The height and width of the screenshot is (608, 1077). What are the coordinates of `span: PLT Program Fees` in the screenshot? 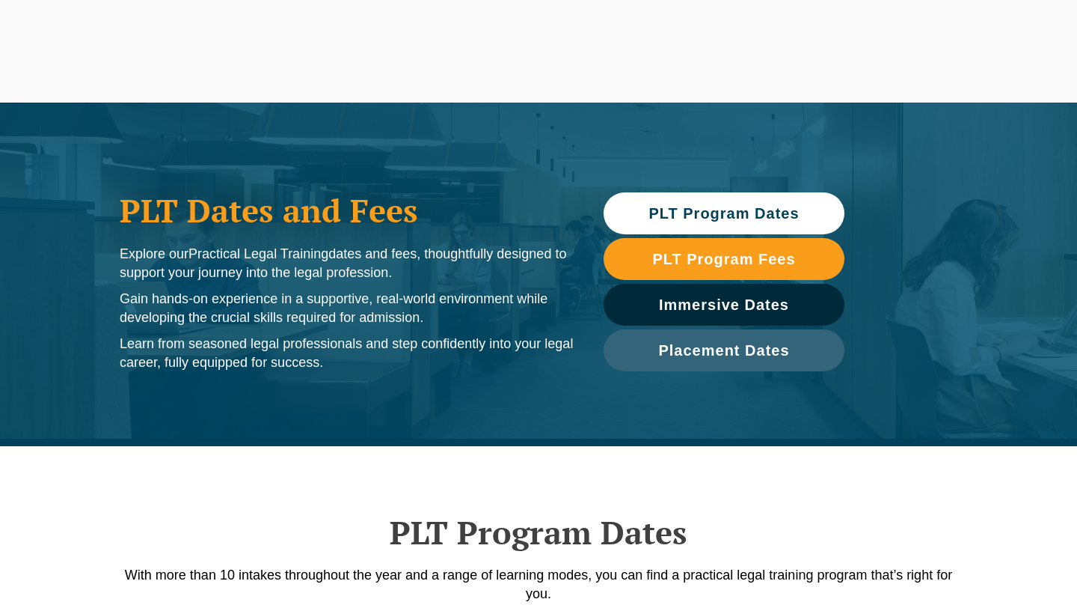 It's located at (723, 259).